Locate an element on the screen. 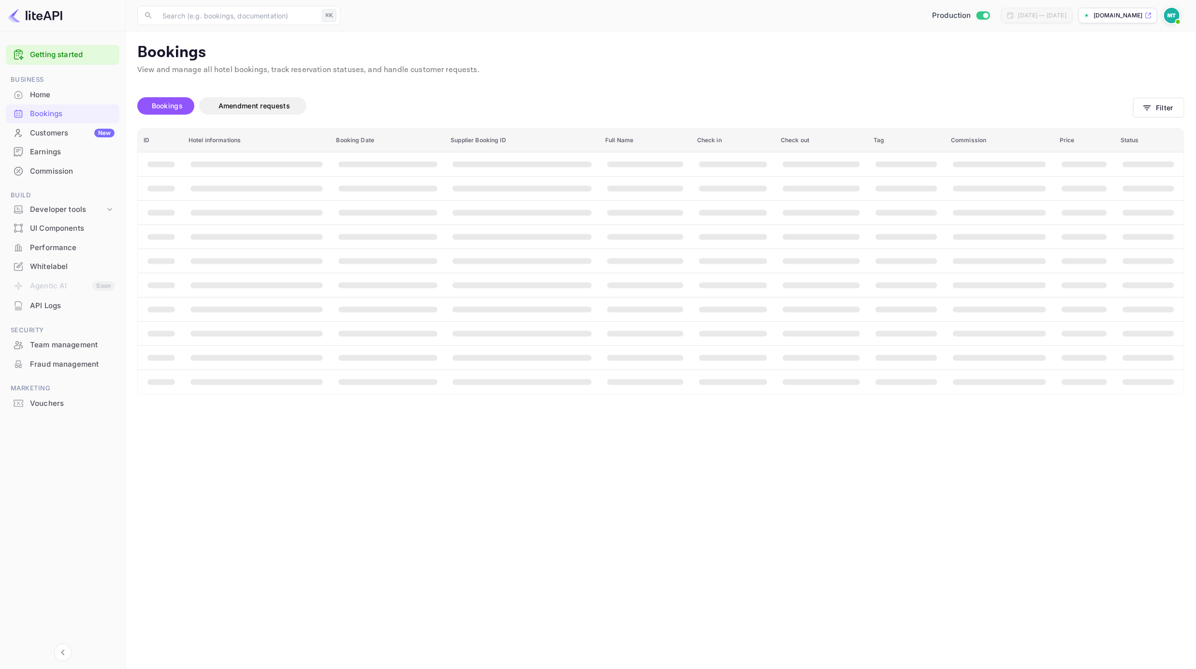 Image resolution: width=1196 pixels, height=669 pixels. div: CustomersNew is located at coordinates (62, 133).